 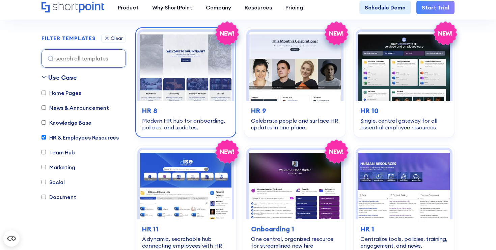 What do you see at coordinates (73, 7) in the screenshot?
I see `a: Home` at bounding box center [73, 7].